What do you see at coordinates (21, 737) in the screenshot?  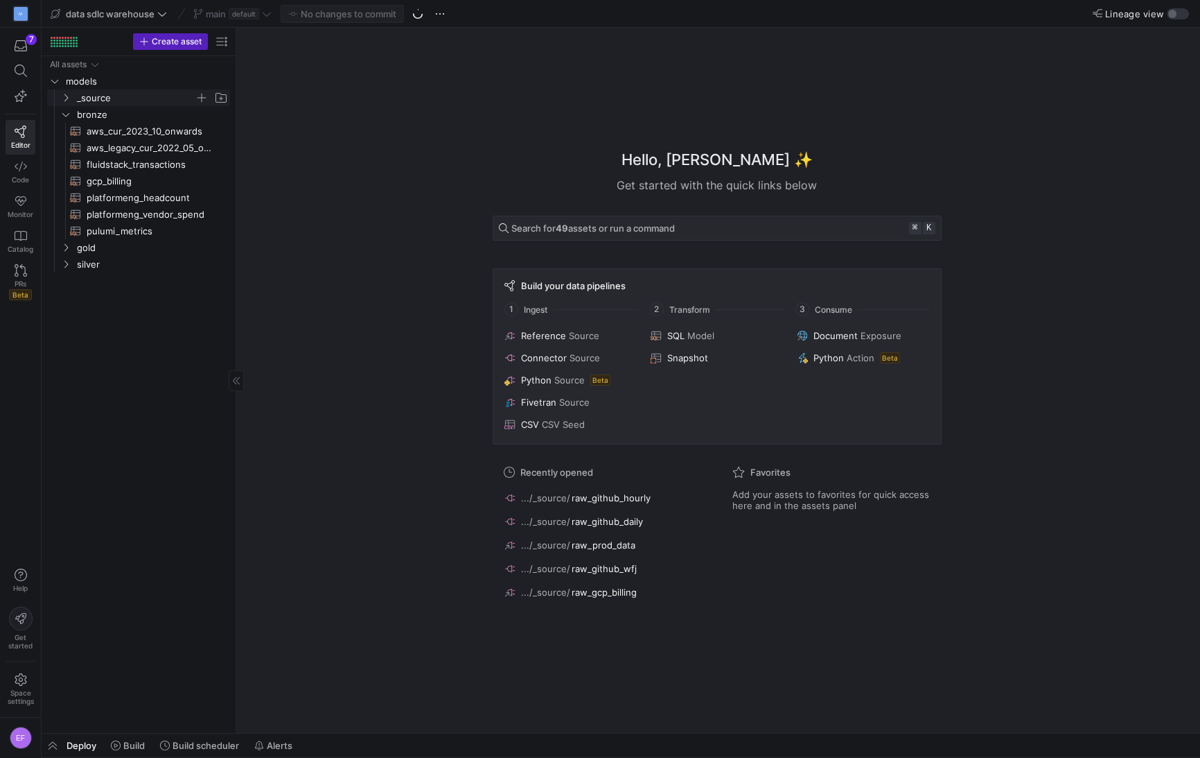 I see `div: EF` at bounding box center [21, 737].